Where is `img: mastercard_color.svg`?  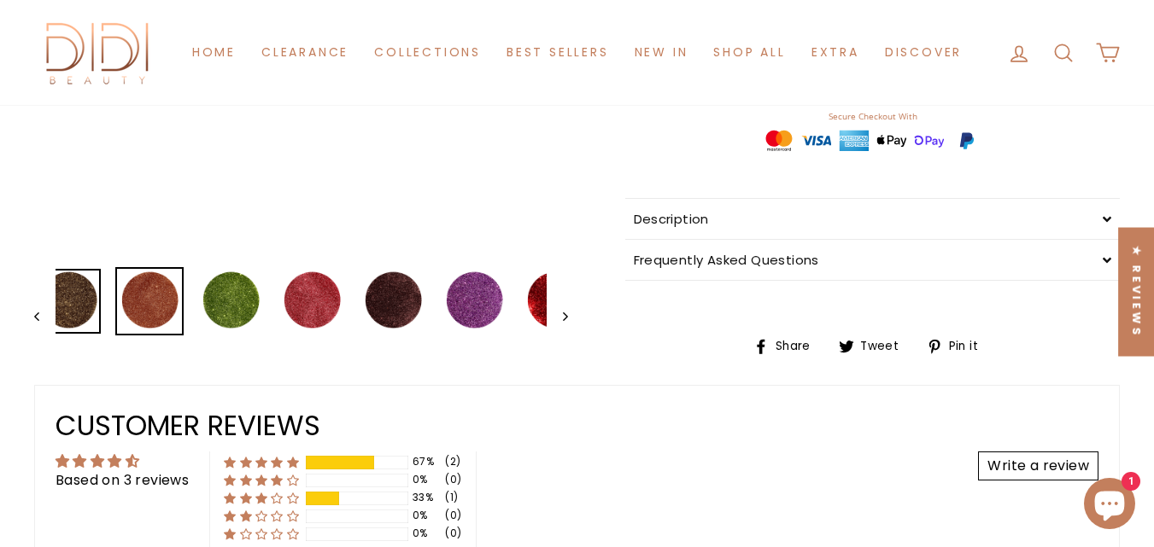 img: mastercard_color.svg is located at coordinates (153, 34).